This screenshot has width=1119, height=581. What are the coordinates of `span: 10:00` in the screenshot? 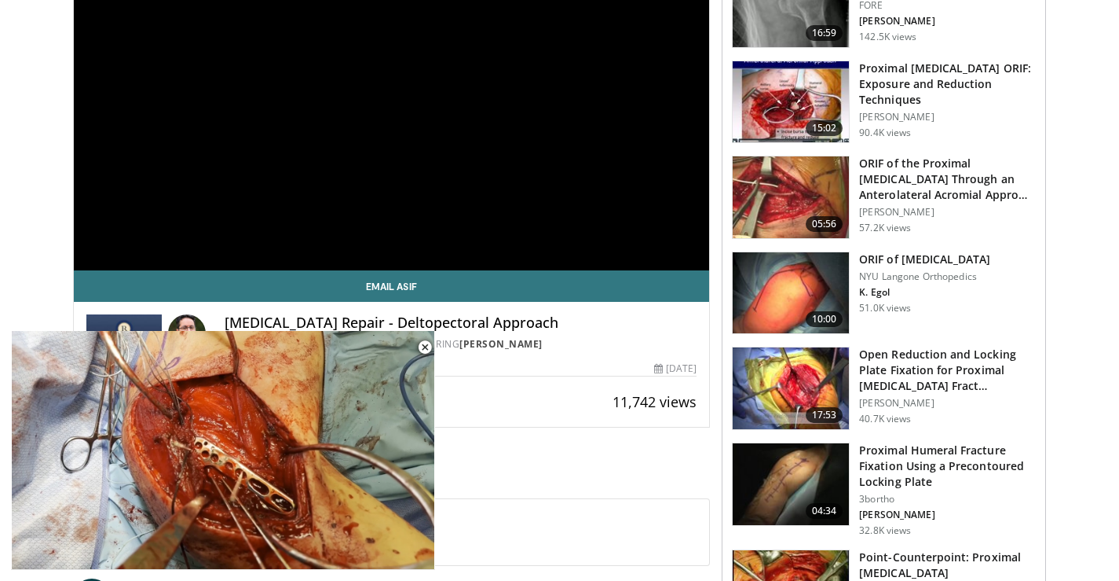 It's located at (825, 319).